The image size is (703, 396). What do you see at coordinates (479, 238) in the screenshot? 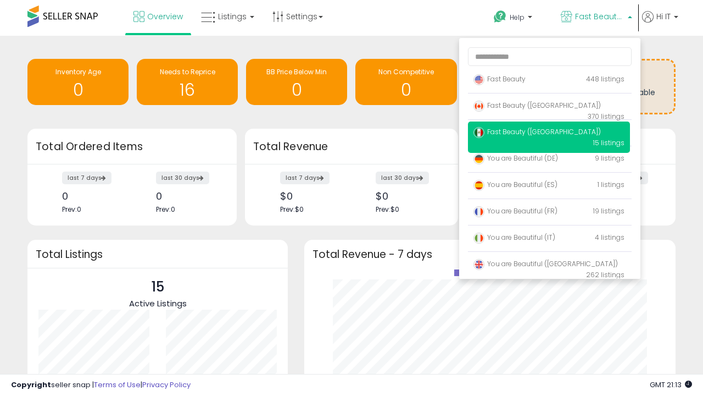
I see `img: italy.png` at bounding box center [479, 238].